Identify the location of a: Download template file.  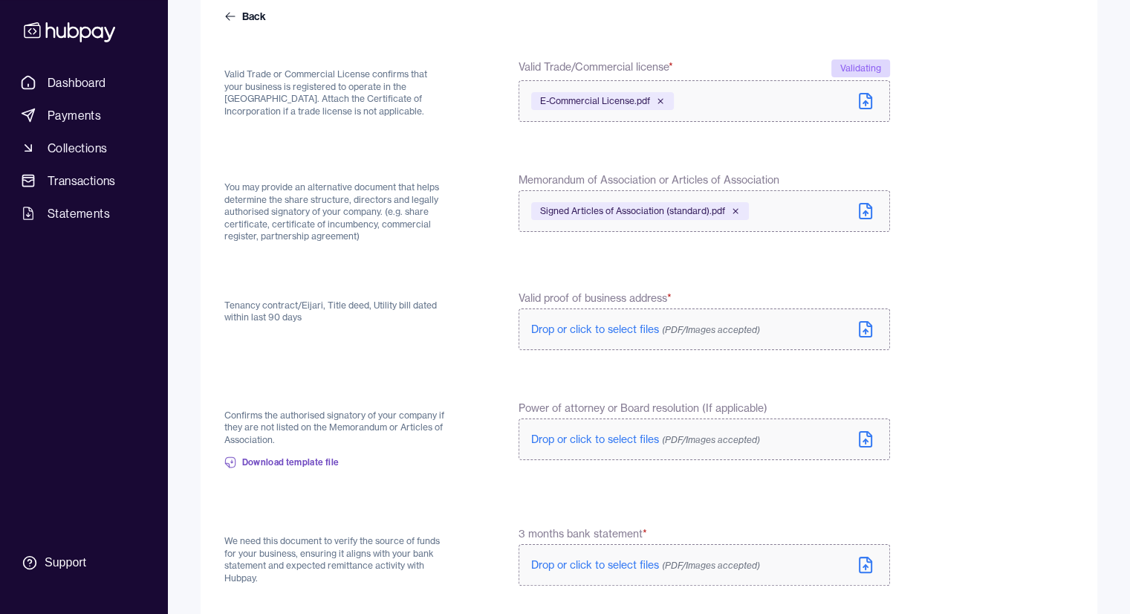
(282, 462).